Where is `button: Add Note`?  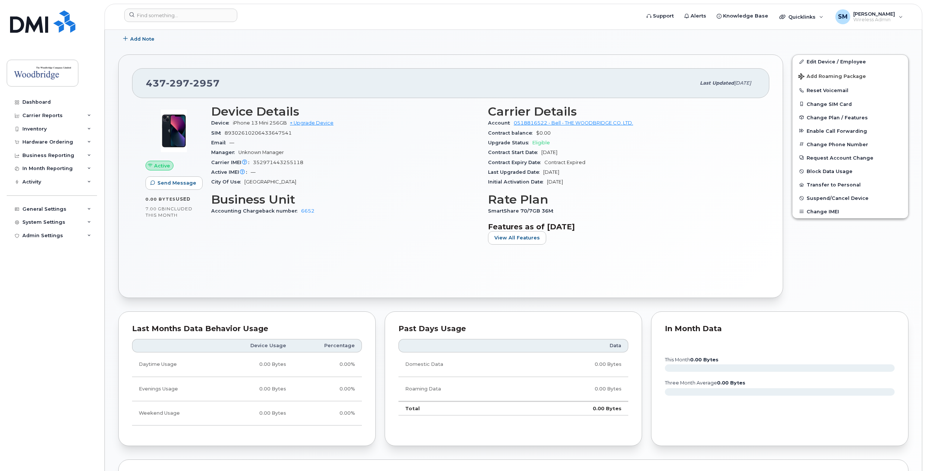
button: Add Note is located at coordinates (139, 39).